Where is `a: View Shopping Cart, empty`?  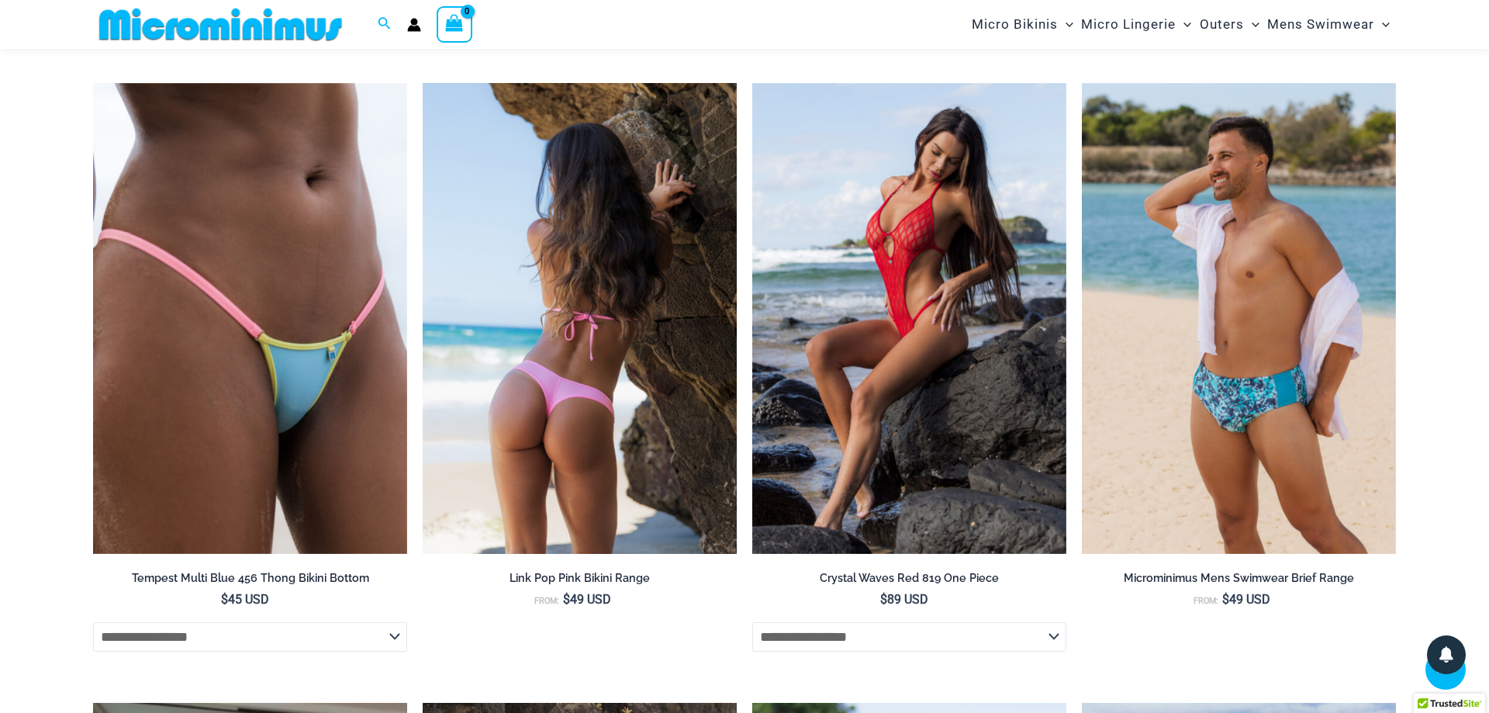
a: View Shopping Cart, empty is located at coordinates (454, 24).